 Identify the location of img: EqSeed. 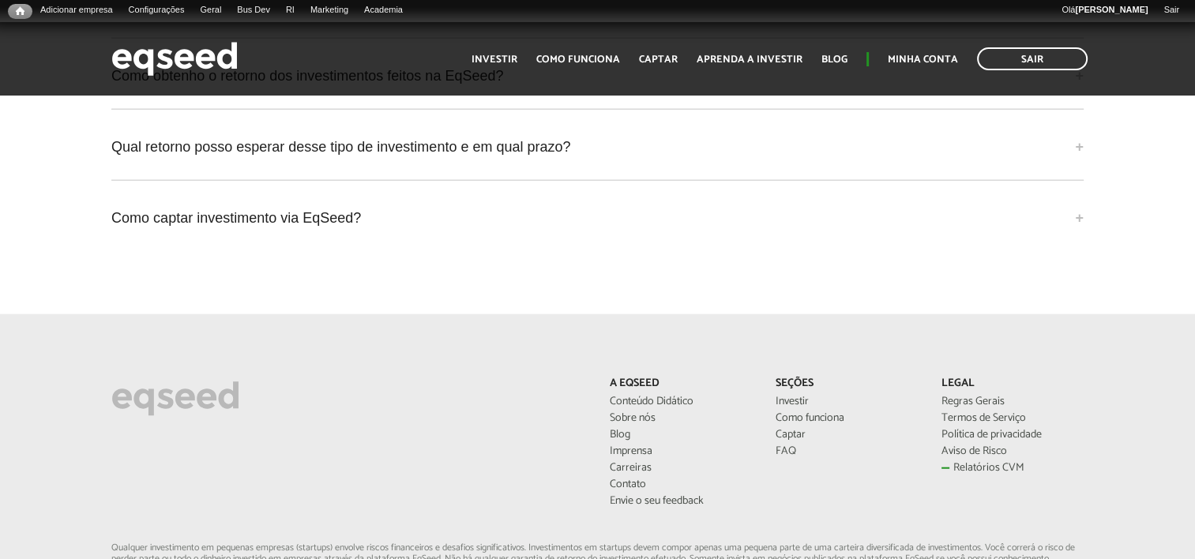
(175, 58).